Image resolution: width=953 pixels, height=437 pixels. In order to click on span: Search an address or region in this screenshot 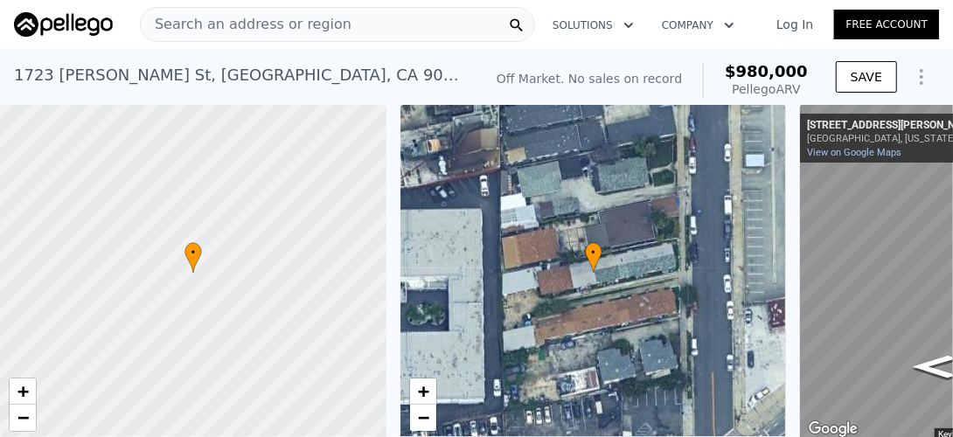, I will do `click(246, 24)`.